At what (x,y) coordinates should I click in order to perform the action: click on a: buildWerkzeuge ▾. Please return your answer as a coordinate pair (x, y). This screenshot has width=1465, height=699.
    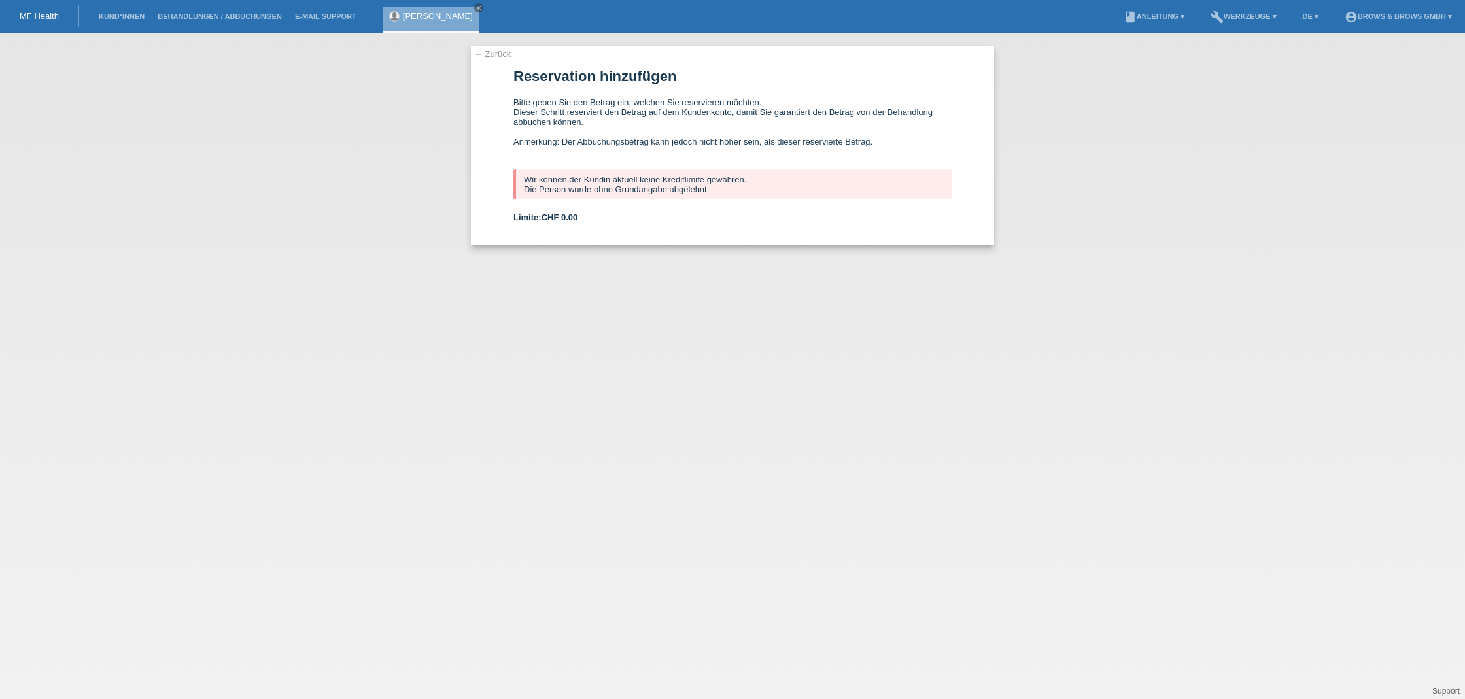
    Looking at the image, I should click on (1244, 16).